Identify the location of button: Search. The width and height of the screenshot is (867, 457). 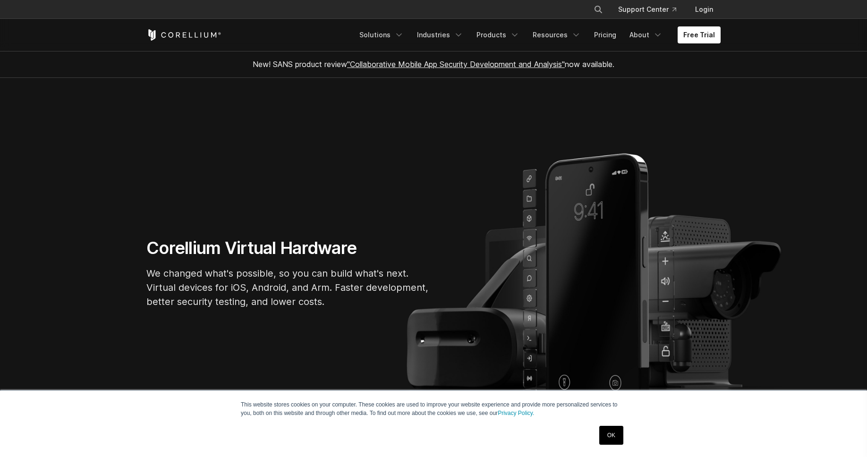
(598, 9).